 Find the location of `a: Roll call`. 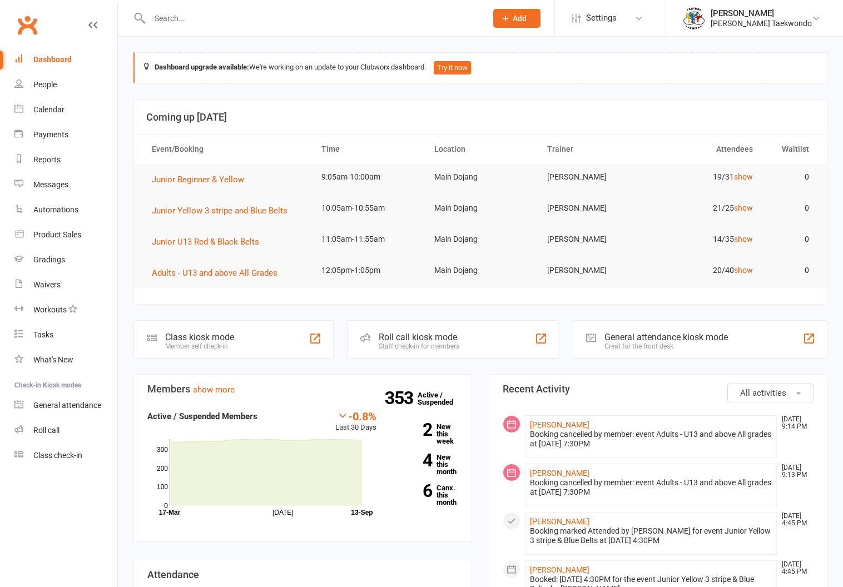

a: Roll call is located at coordinates (66, 431).